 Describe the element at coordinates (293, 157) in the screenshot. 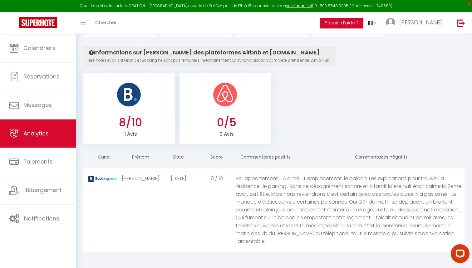

I see `th: Commentaires positifs` at that location.